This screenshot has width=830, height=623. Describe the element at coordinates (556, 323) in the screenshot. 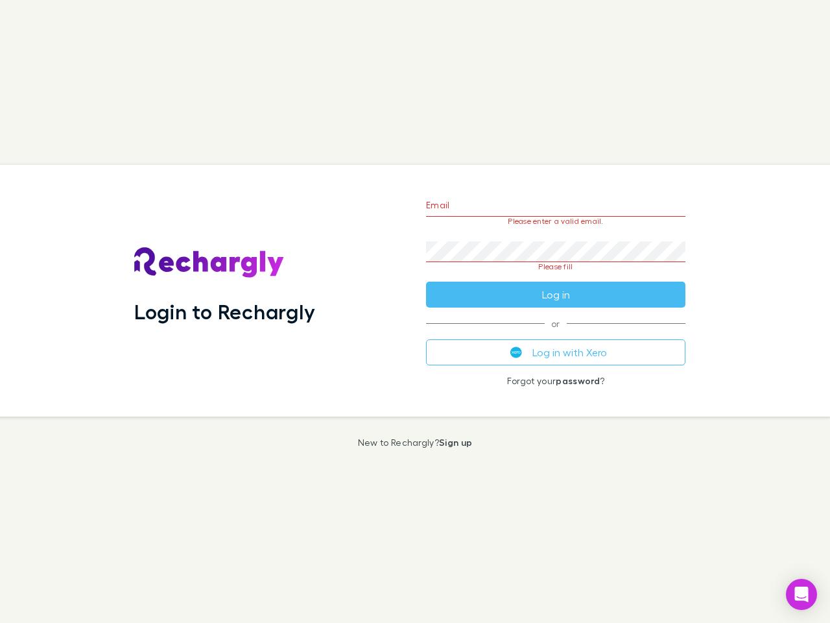

I see `span: or` at that location.